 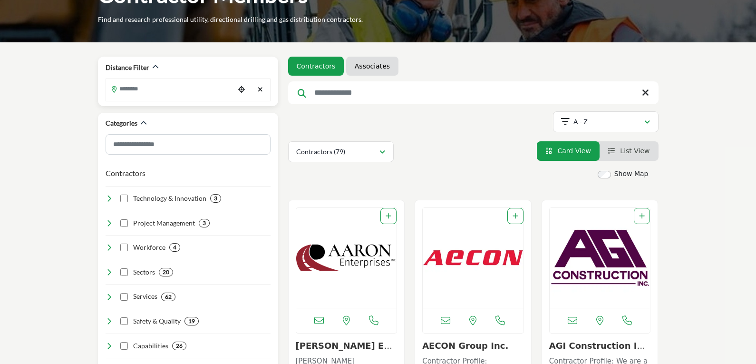 I want to click on a: View Card, so click(x=569, y=151).